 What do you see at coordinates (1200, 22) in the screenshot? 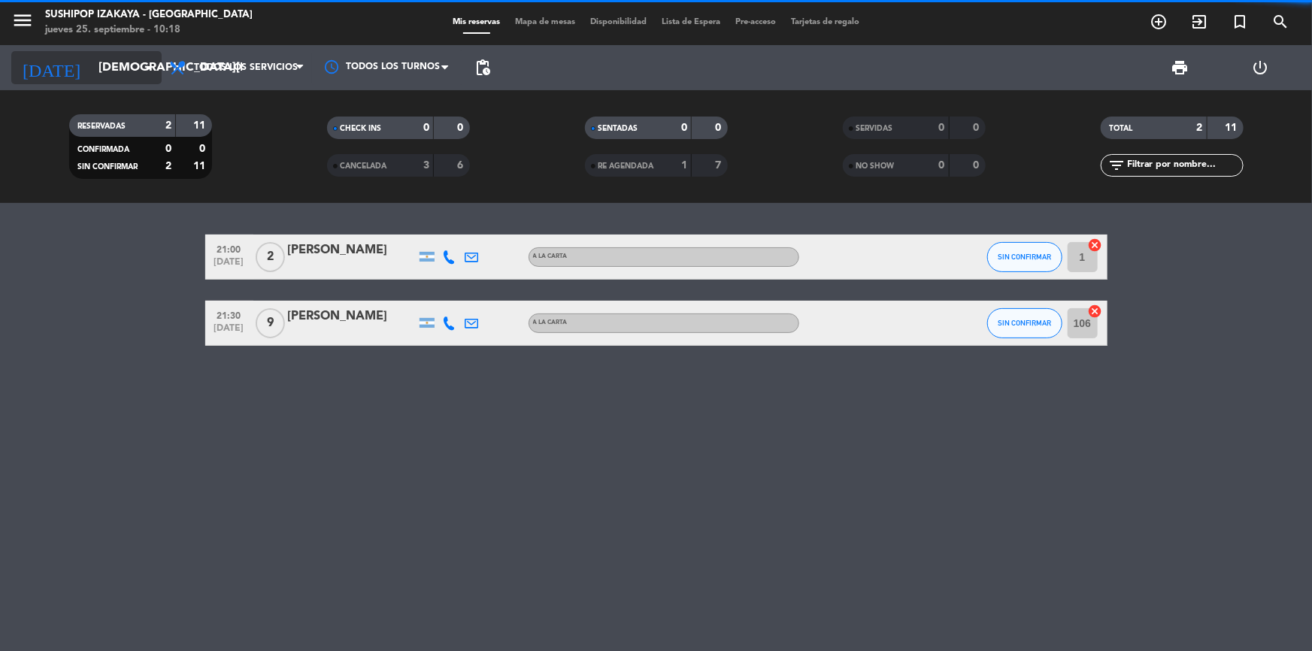
I see `i: exit_to_app` at bounding box center [1200, 22].